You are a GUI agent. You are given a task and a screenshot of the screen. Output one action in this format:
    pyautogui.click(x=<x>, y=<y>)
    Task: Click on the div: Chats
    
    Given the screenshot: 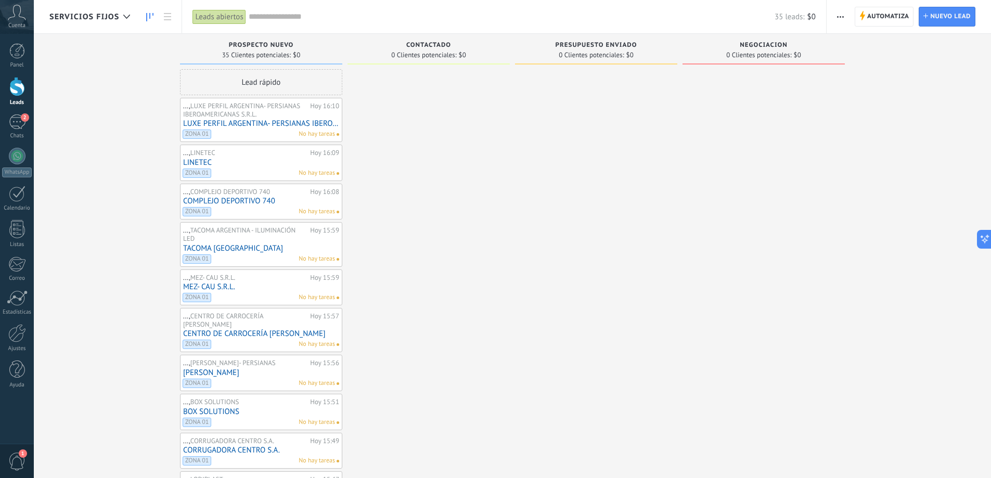 What is the action you would take?
    pyautogui.click(x=17, y=136)
    